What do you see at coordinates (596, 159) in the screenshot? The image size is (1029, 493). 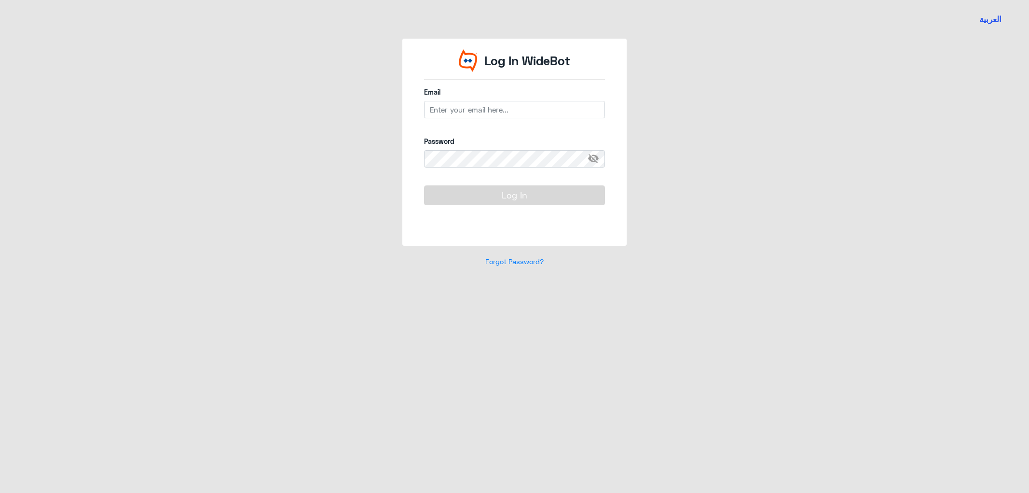 I see `span: visibility_off` at bounding box center [596, 159].